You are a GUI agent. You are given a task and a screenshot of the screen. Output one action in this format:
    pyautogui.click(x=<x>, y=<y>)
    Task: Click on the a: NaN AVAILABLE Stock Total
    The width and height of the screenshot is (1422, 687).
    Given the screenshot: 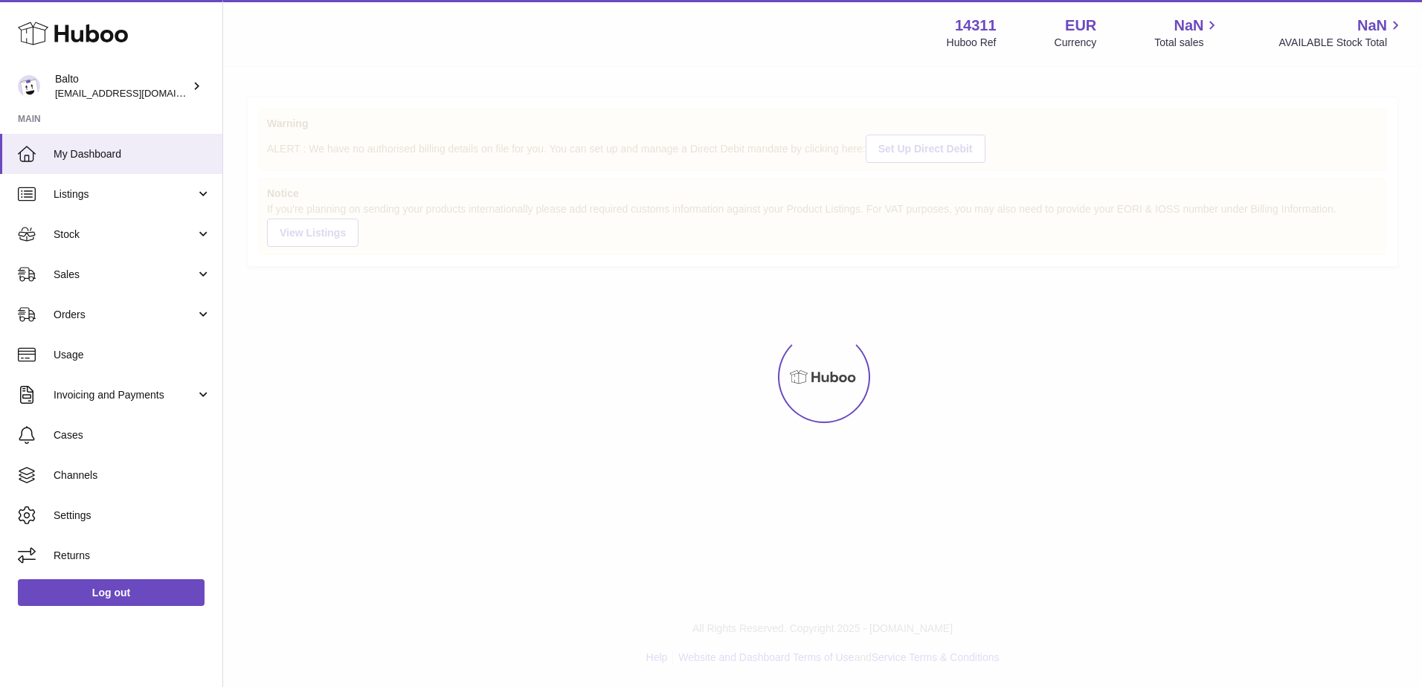 What is the action you would take?
    pyautogui.click(x=1341, y=33)
    